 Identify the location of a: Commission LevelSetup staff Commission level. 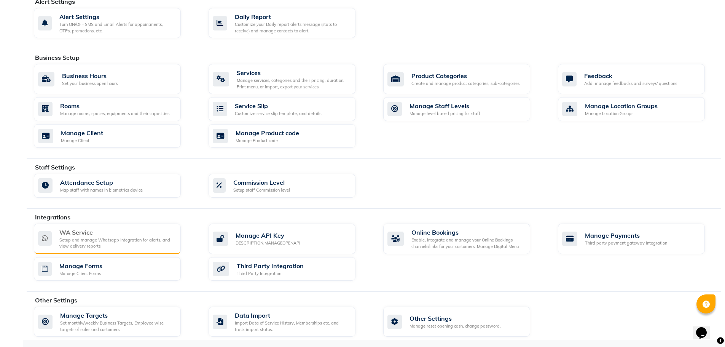
(290, 185).